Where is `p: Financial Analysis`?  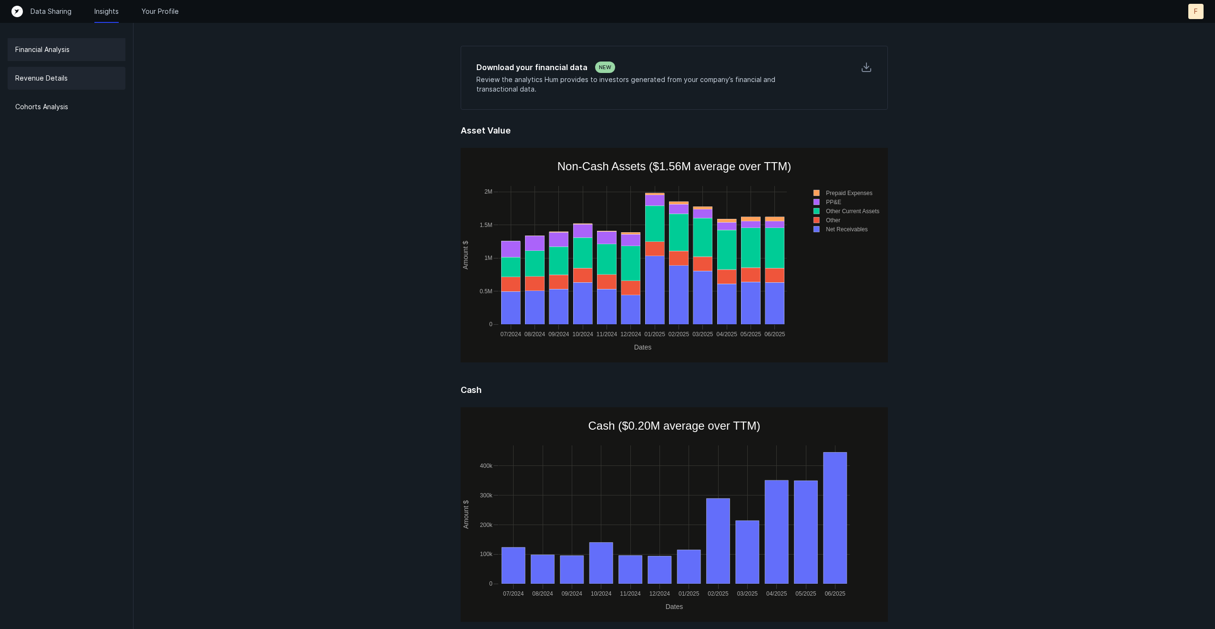 p: Financial Analysis is located at coordinates (42, 50).